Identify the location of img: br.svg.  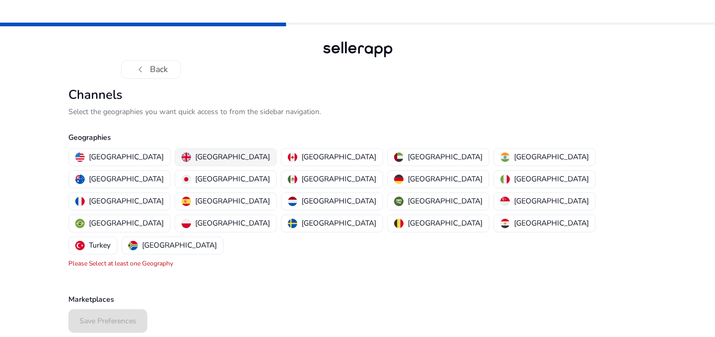
(80, 224).